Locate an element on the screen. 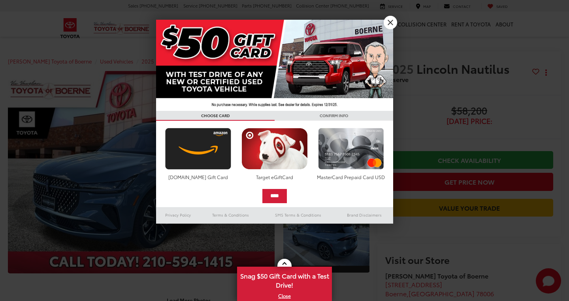 Image resolution: width=569 pixels, height=301 pixels. img: mastercard.png is located at coordinates (351, 149).